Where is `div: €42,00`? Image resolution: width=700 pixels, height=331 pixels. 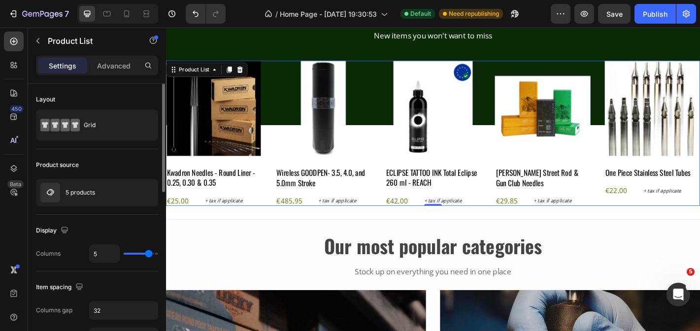
div: €42,00 is located at coordinates (256, 192).